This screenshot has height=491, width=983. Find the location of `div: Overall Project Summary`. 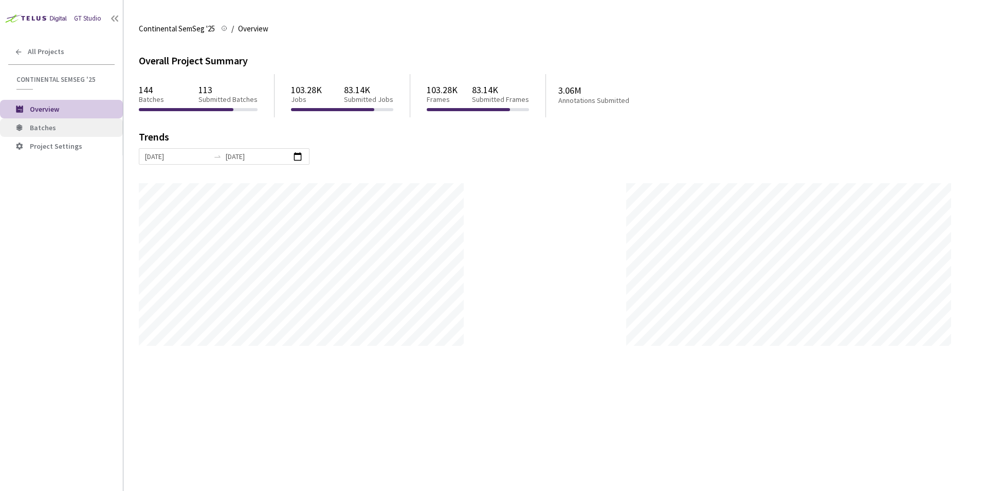

div: Overall Project Summary is located at coordinates (553, 61).